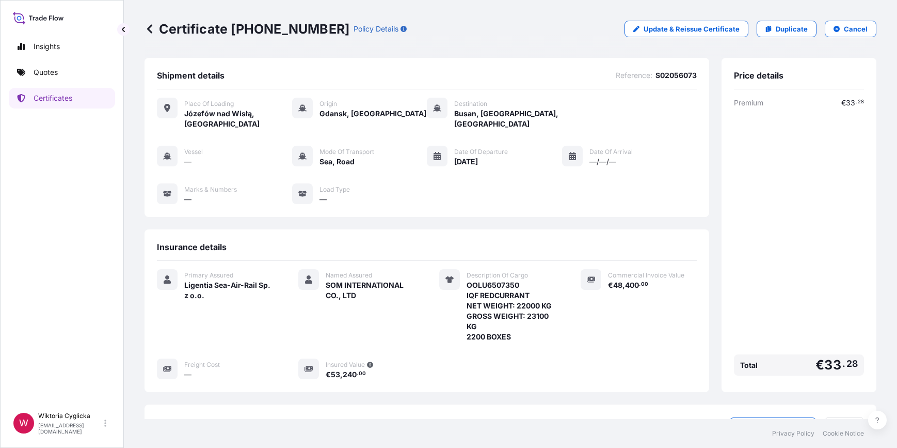 The image size is (897, 448). I want to click on span: Load Type, so click(335, 190).